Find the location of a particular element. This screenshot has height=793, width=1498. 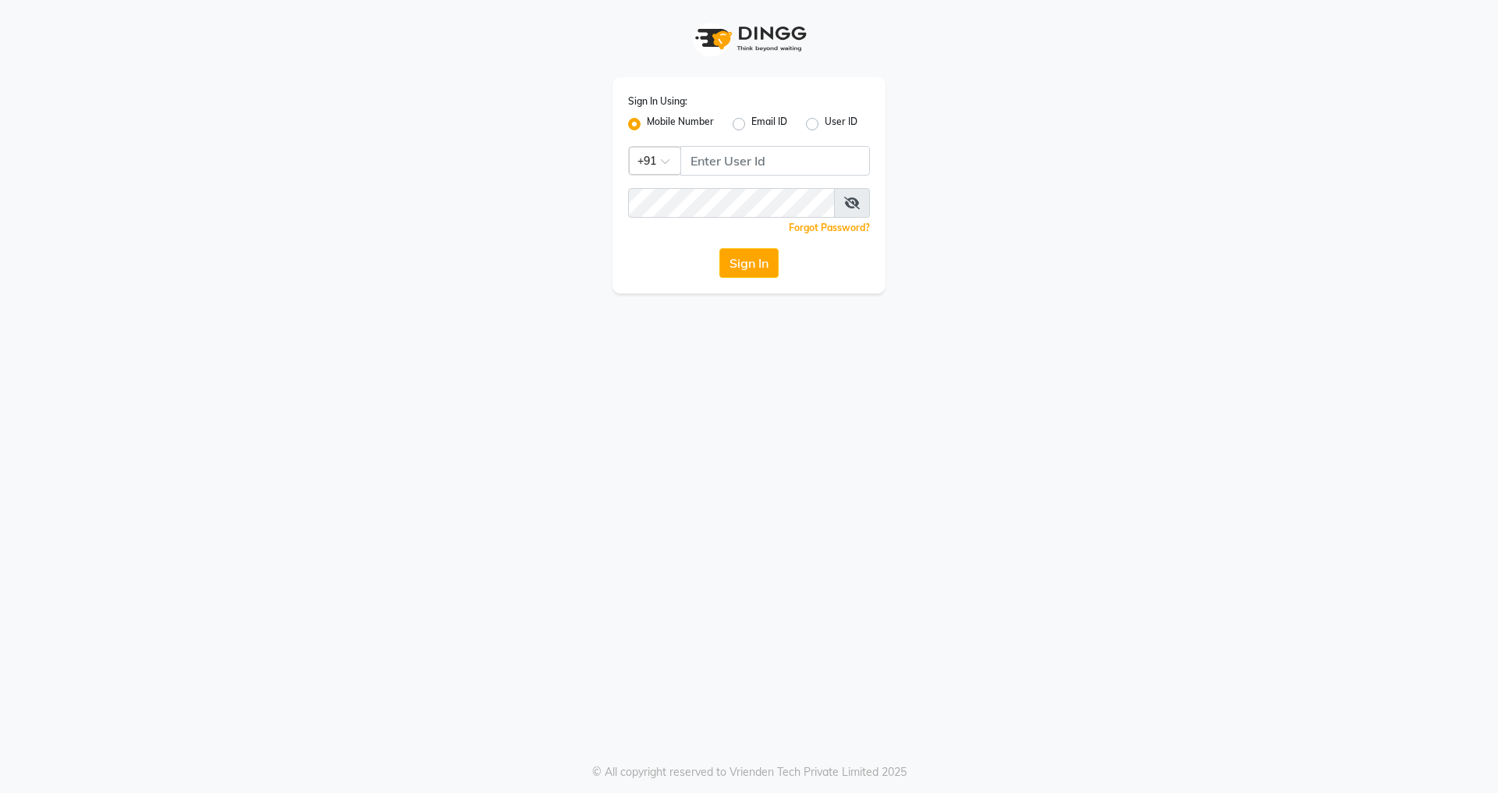

label: Sign In Using: is located at coordinates (658, 101).